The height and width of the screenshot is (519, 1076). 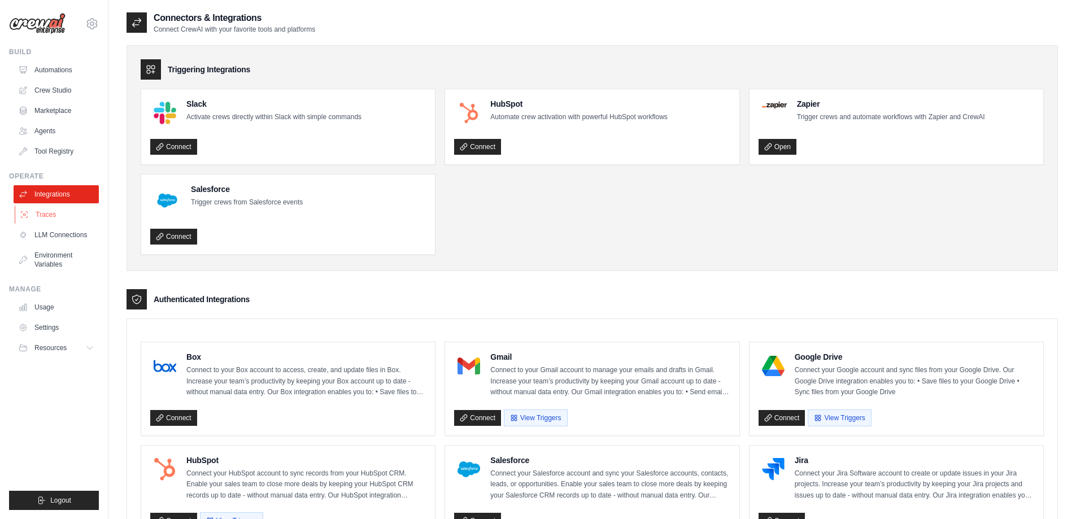 What do you see at coordinates (56, 348) in the screenshot?
I see `button: Resources` at bounding box center [56, 348].